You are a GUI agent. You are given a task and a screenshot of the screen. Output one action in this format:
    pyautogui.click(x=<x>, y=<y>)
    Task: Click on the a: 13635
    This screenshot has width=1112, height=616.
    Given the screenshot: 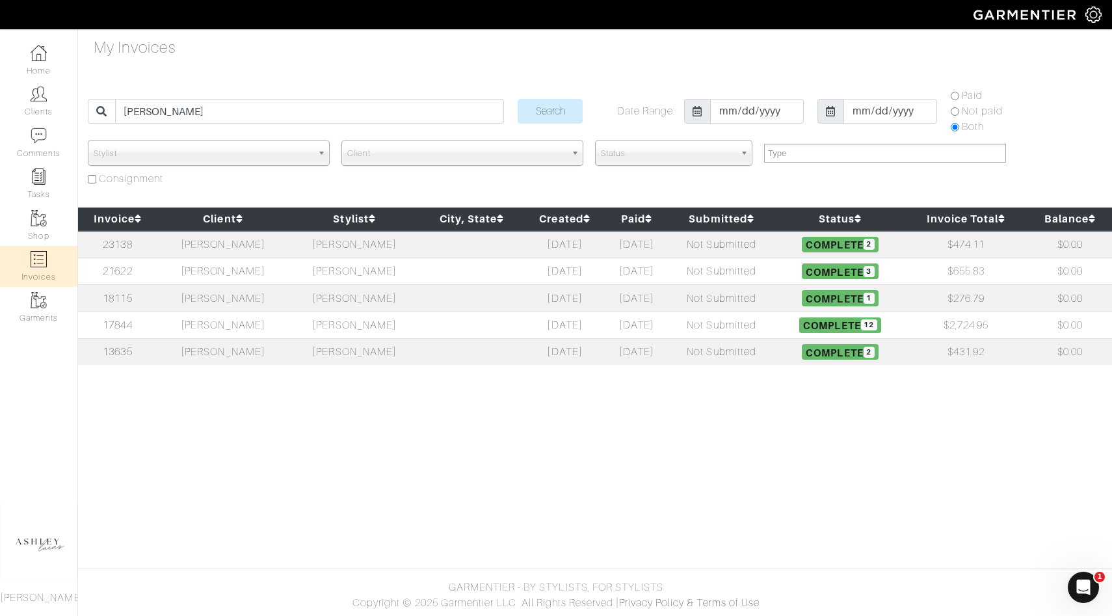 What is the action you would take?
    pyautogui.click(x=117, y=352)
    